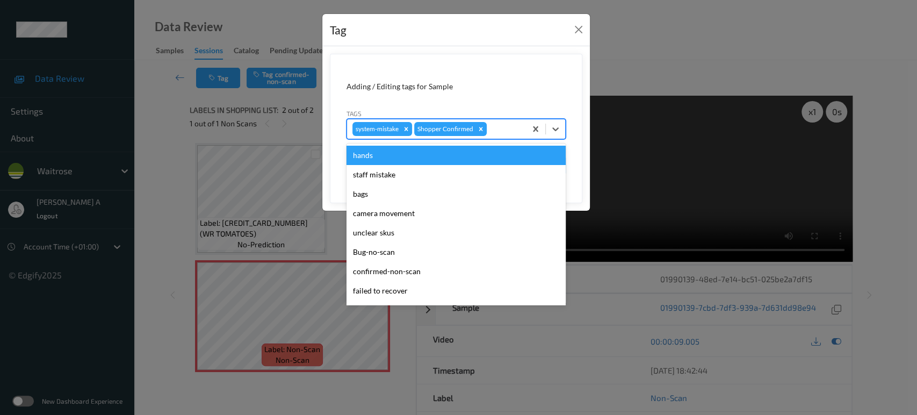 The width and height of the screenshot is (917, 415). I want to click on div: Bug-no-scan, so click(456, 252).